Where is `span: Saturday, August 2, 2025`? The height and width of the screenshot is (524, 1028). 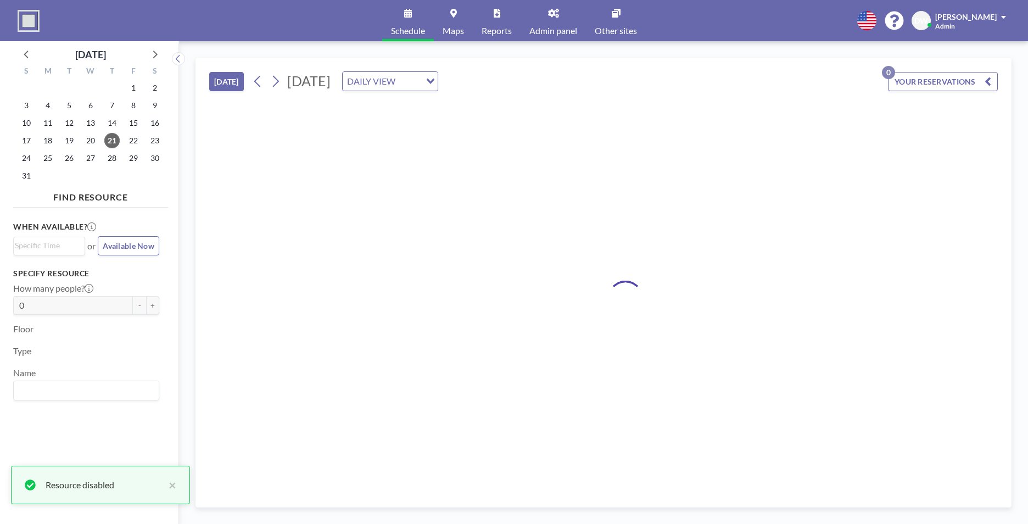
span: Saturday, August 2, 2025 is located at coordinates (155, 88).